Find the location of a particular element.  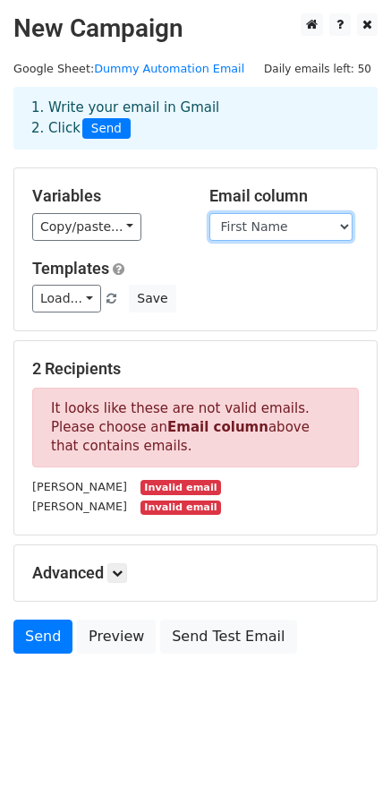

span: Send is located at coordinates (107, 129).